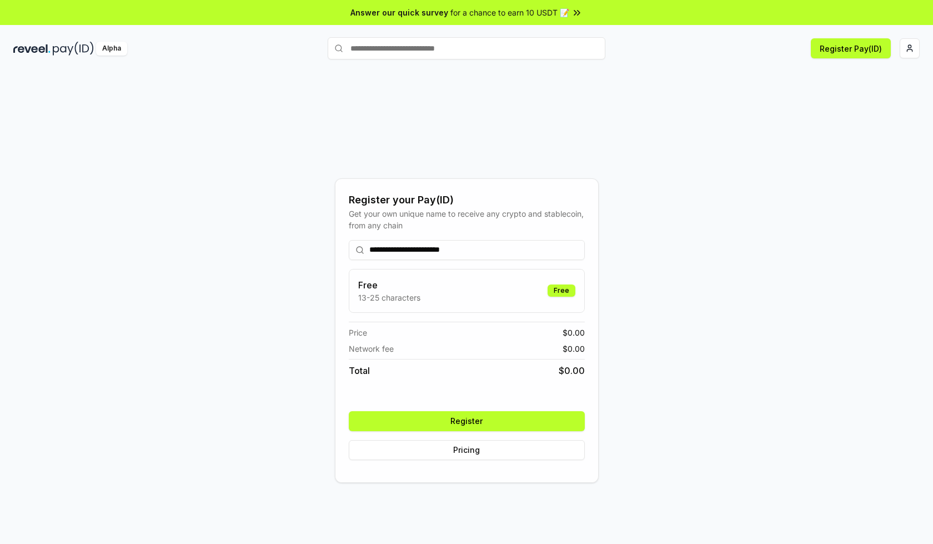  What do you see at coordinates (389, 285) in the screenshot?
I see `h3: Free` at bounding box center [389, 285].